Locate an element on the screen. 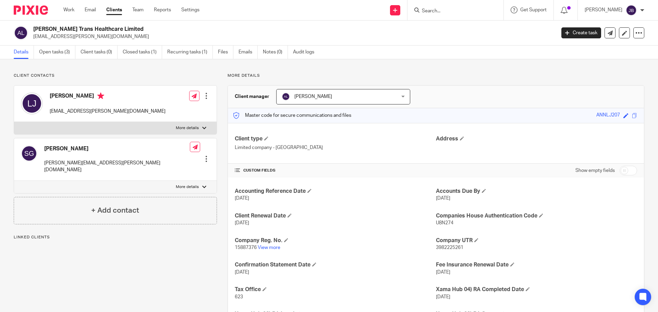  a: Notes (0) is located at coordinates (275, 52).